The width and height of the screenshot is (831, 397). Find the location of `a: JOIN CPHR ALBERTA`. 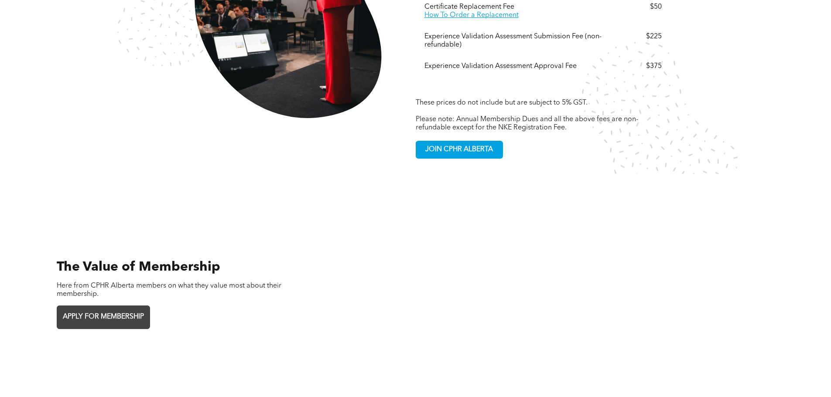

a: JOIN CPHR ALBERTA is located at coordinates (459, 150).